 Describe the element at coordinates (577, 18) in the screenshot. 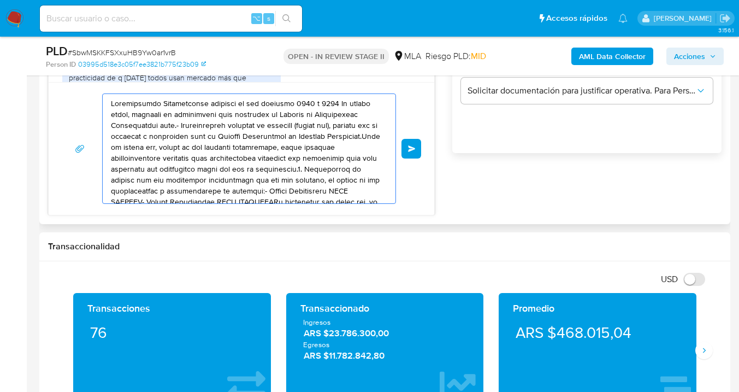

I see `span: Accesos rápidos` at that location.